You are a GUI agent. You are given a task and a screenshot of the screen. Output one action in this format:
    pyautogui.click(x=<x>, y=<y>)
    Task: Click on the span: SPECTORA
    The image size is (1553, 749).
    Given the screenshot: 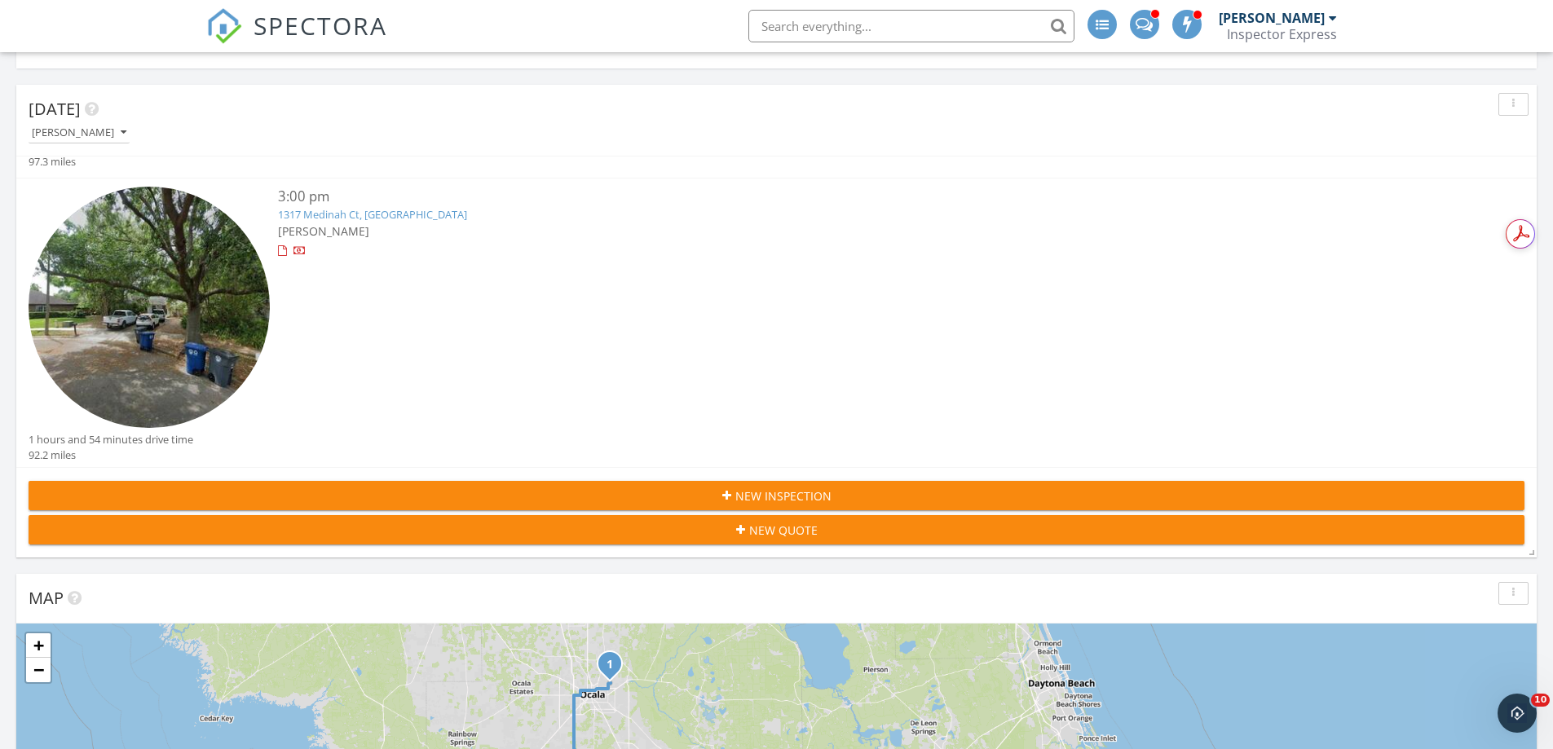 What is the action you would take?
    pyautogui.click(x=320, y=25)
    